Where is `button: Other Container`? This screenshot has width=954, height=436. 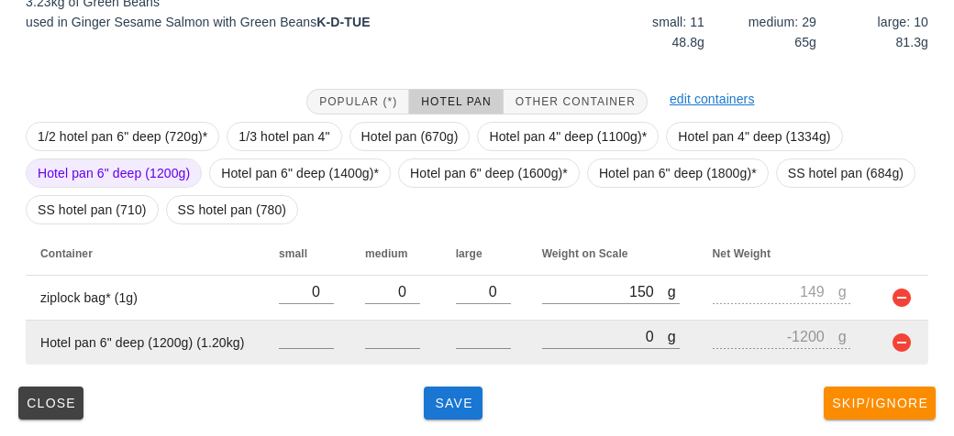
button: Other Container is located at coordinates (575, 102).